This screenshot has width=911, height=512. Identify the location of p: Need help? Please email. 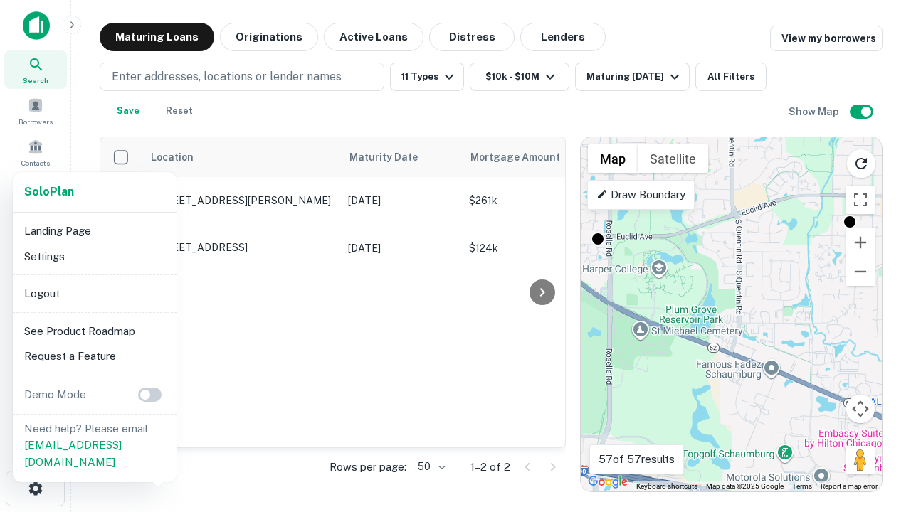
(95, 445).